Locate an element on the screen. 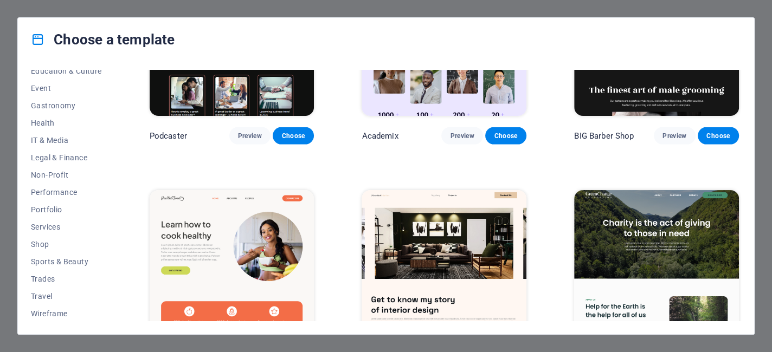 The image size is (772, 352). span: Portfolio is located at coordinates (66, 210).